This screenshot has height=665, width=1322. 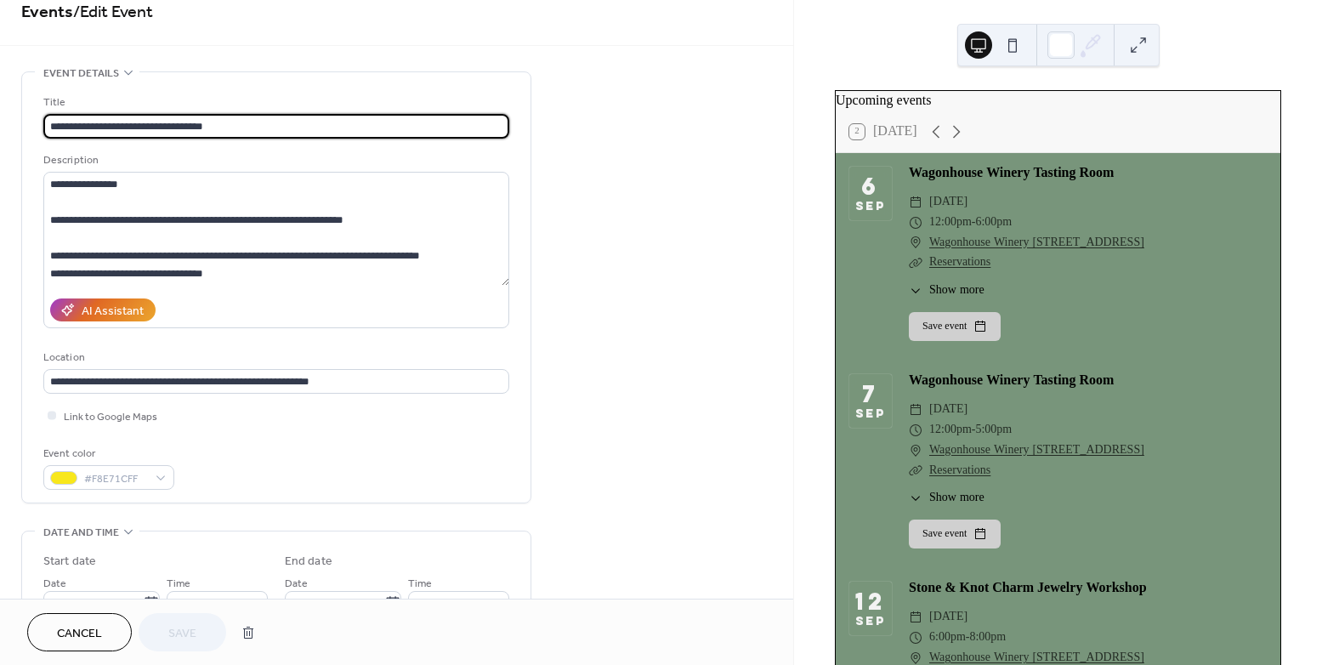 I want to click on span: 8:00pm, so click(x=987, y=638).